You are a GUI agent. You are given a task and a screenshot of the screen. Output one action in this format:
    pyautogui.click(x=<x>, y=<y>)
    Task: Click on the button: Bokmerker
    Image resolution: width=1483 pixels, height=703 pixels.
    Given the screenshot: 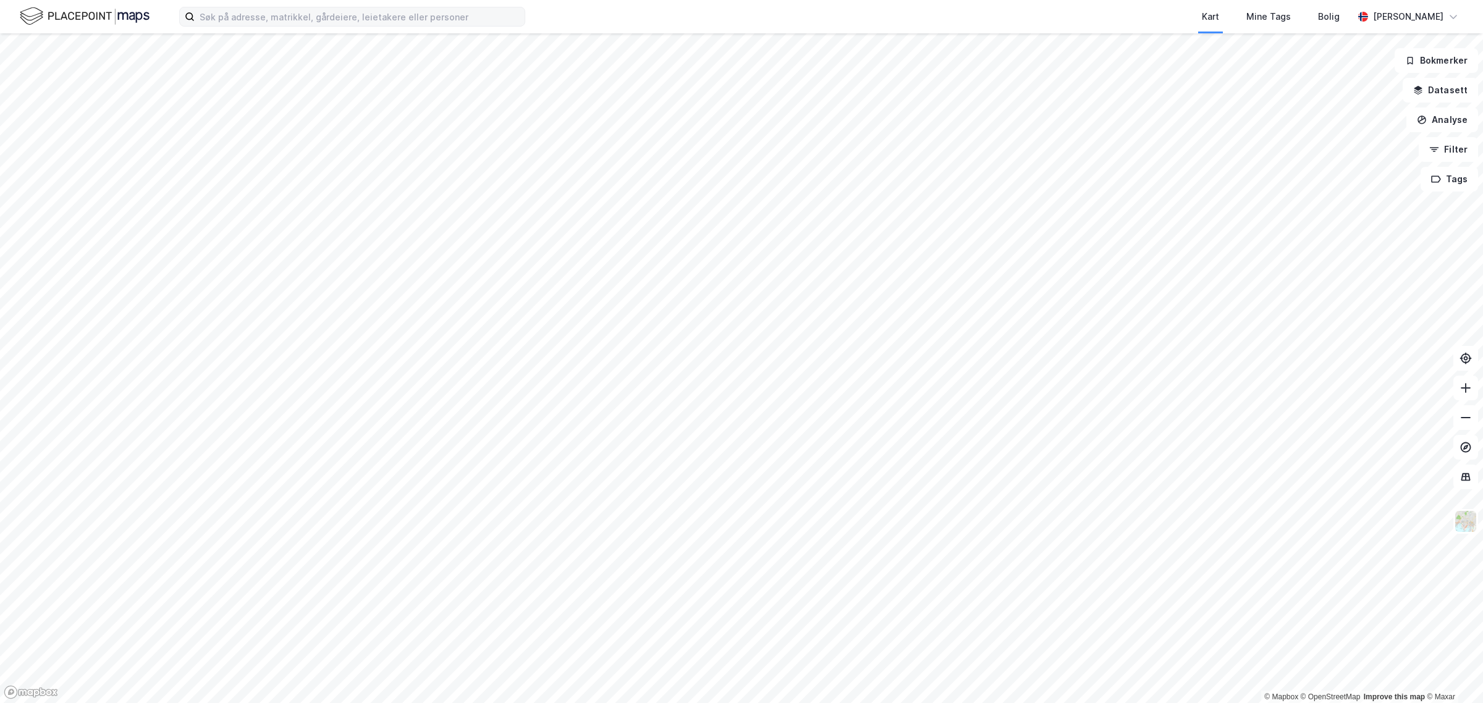 What is the action you would take?
    pyautogui.click(x=1436, y=61)
    